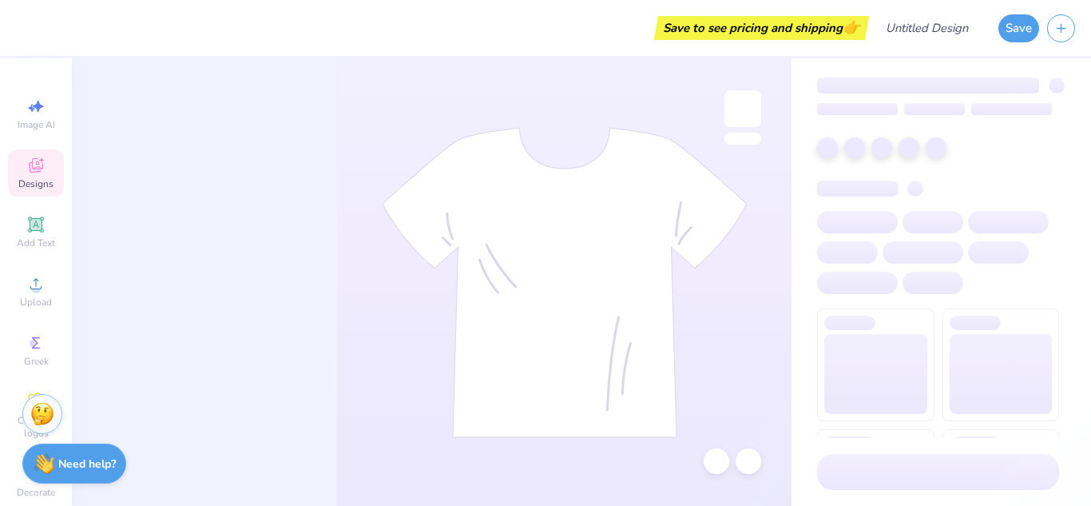  Describe the element at coordinates (931, 28) in the screenshot. I see `input: Untitled Design` at that location.